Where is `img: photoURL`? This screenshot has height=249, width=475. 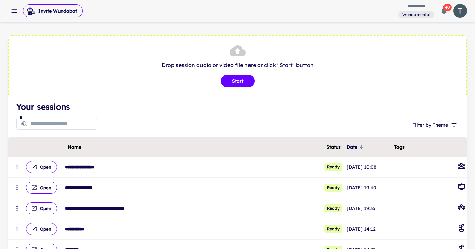
img: photoURL is located at coordinates (460, 11).